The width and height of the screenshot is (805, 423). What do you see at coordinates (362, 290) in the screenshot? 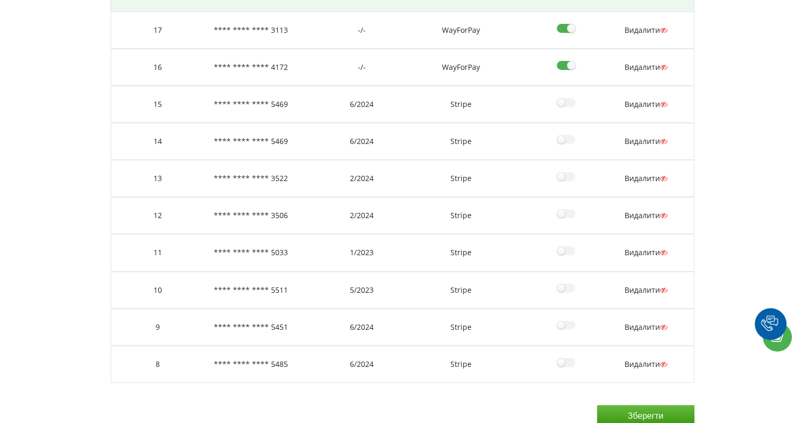
I see `td: 5/2023` at bounding box center [362, 290].